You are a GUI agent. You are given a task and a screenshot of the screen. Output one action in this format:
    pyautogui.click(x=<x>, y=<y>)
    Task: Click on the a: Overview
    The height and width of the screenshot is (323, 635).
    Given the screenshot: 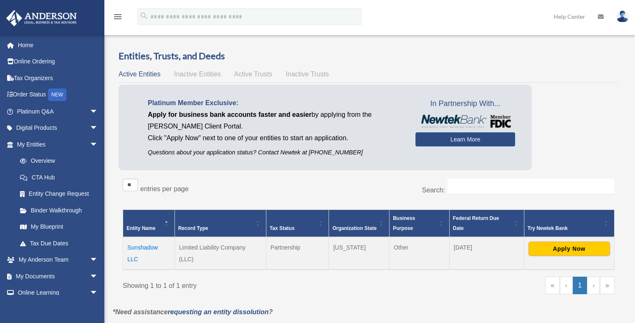 What is the action you would take?
    pyautogui.click(x=57, y=161)
    